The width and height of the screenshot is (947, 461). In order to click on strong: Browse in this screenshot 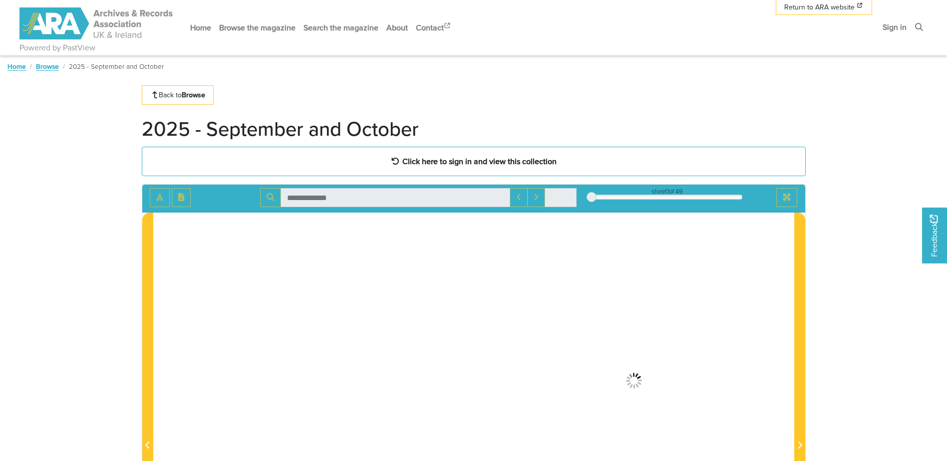, I will do `click(193, 95)`.